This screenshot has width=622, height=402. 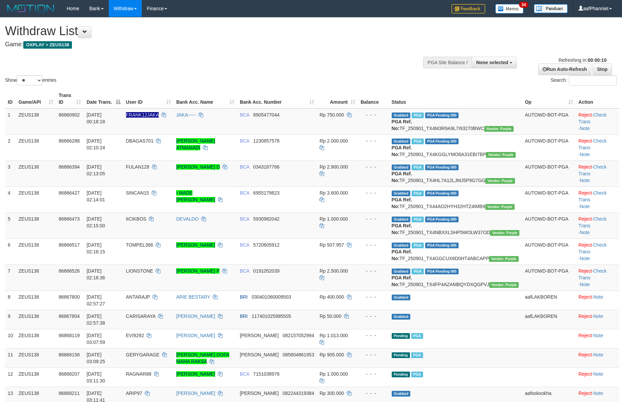 What do you see at coordinates (456, 277) in the screenshot?
I see `td: TF_250901_TX4FP4AZAMBQYDXQGPVJ` at bounding box center [456, 277].